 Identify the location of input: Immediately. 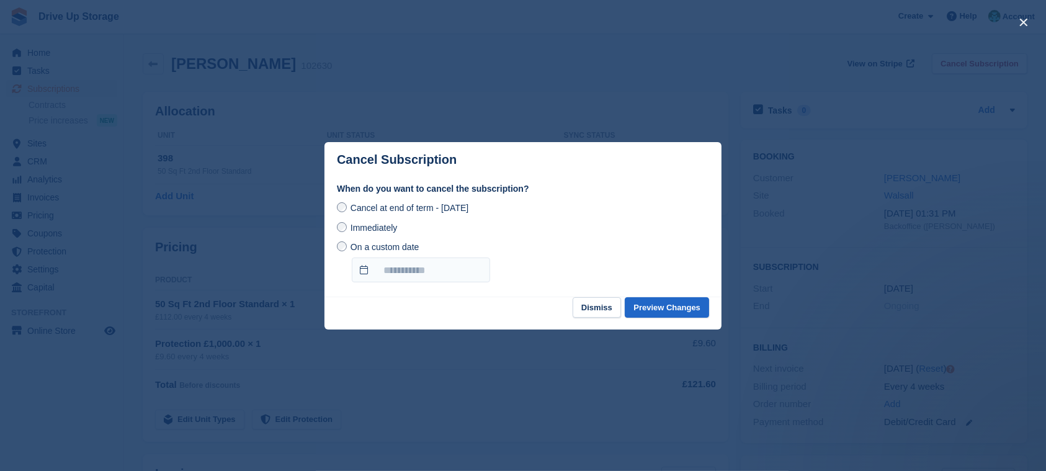
(342, 227).